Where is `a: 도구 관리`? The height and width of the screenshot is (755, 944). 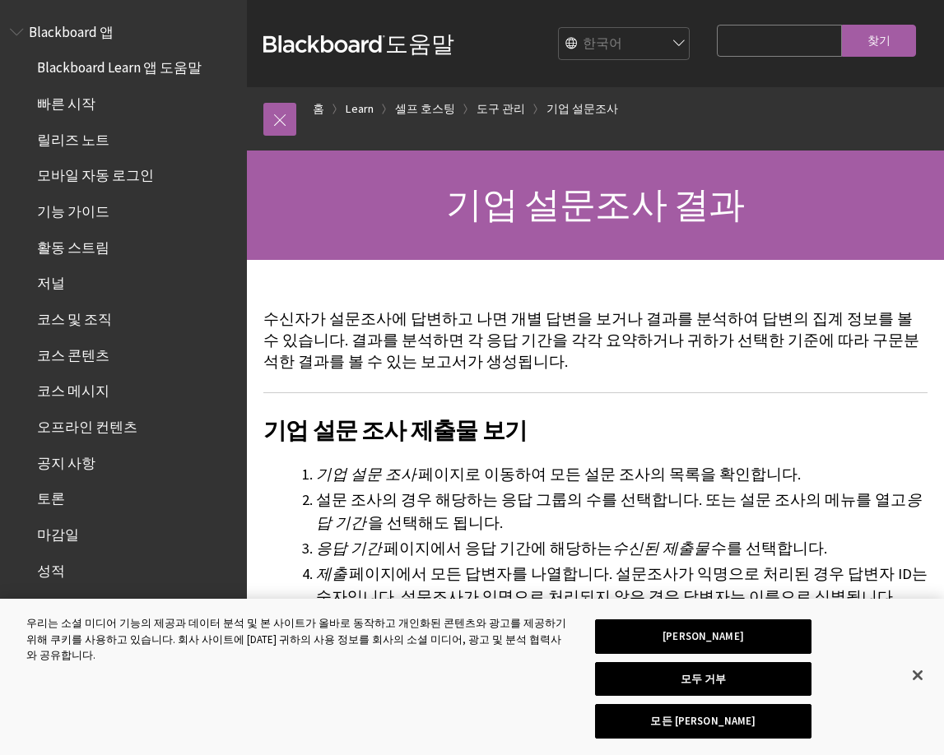
a: 도구 관리 is located at coordinates (500, 109).